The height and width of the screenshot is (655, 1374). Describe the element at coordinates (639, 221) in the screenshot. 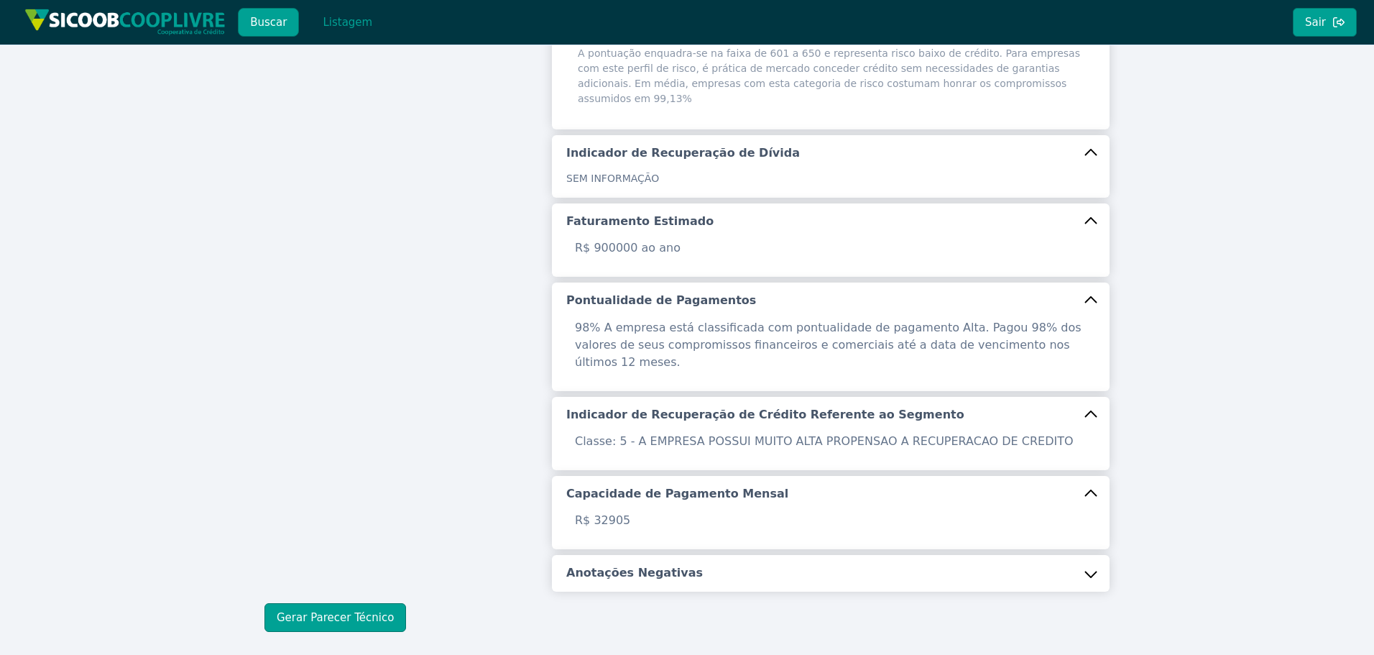

I see `h5: Faturamento Estimado` at that location.